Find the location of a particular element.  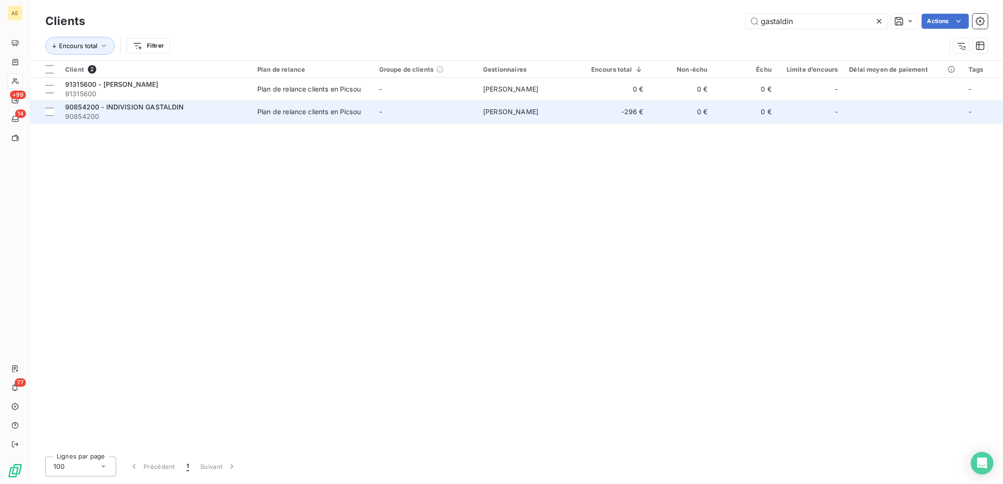

button: Filtrer is located at coordinates (148, 46).